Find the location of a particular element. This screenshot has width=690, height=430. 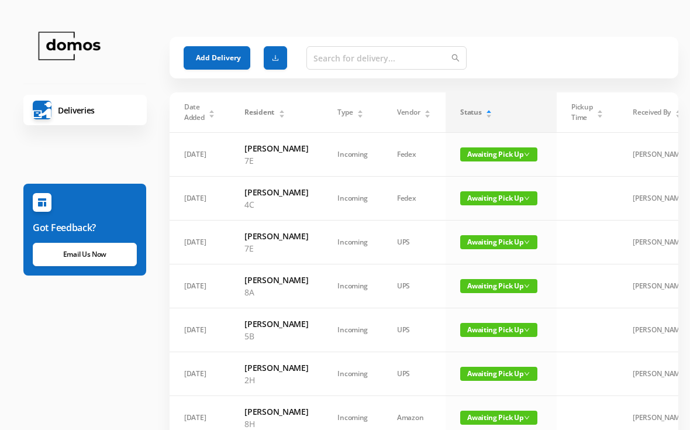

p: 5B is located at coordinates (276, 336).